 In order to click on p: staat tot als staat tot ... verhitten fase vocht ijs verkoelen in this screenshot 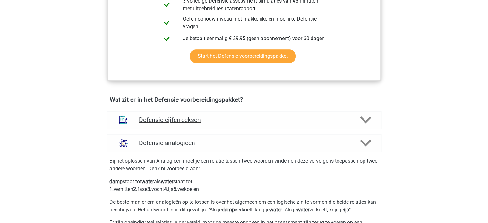, I will do `click(244, 185)`.